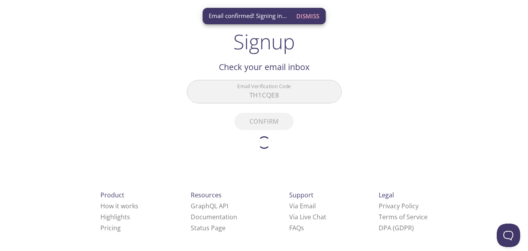 This screenshot has height=251, width=528. What do you see at coordinates (248, 16) in the screenshot?
I see `span: Email confirmed! Signing in...` at bounding box center [248, 16].